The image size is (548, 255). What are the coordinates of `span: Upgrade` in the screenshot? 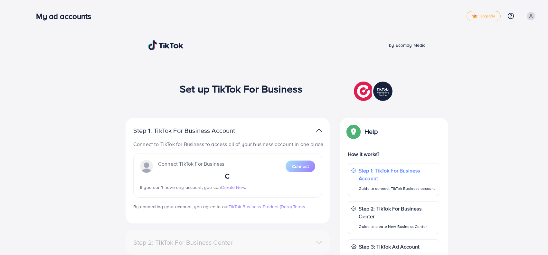 It's located at (484, 16).